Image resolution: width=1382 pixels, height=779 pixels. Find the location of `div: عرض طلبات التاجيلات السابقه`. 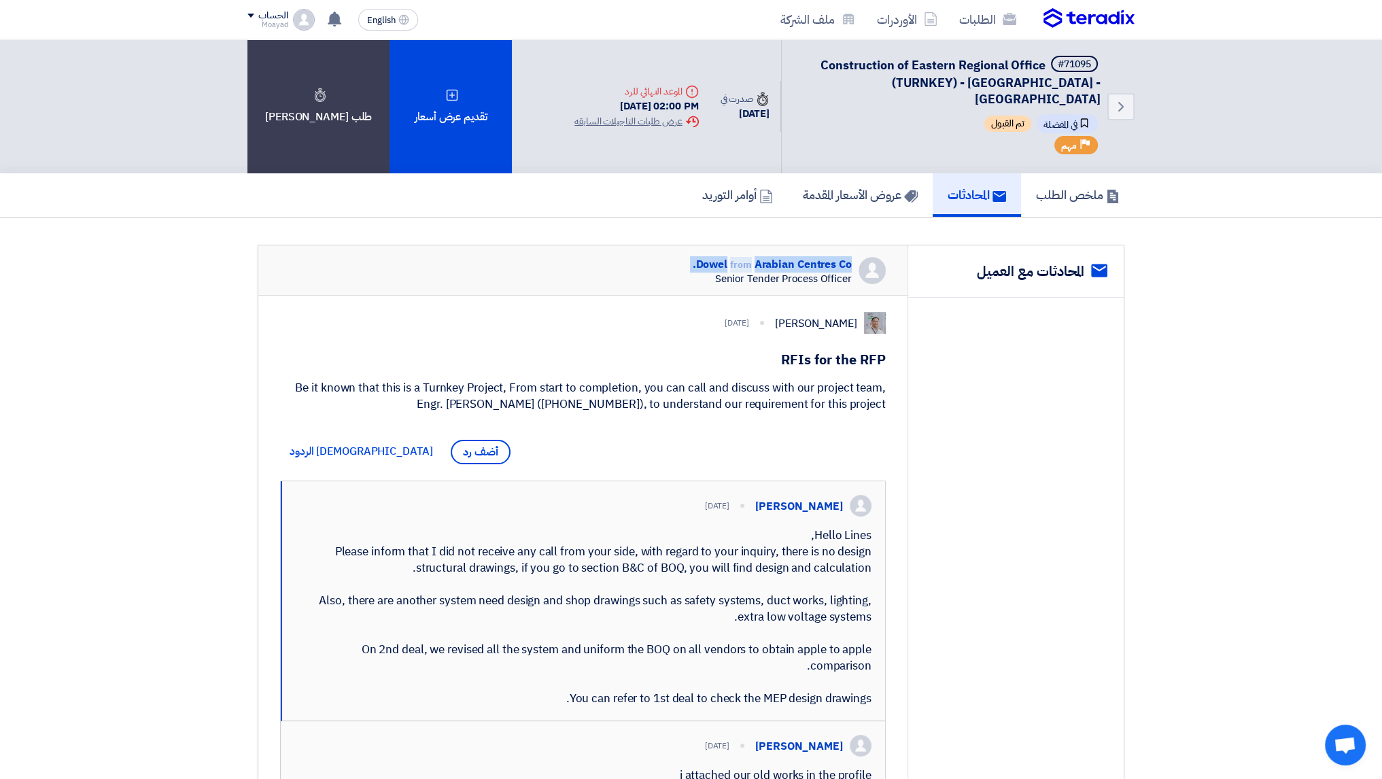

div: عرض طلبات التاجيلات السابقه is located at coordinates (636, 121).